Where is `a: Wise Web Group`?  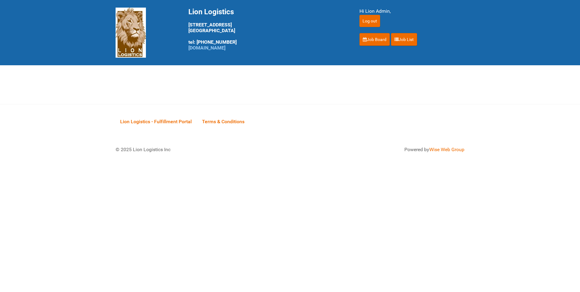 a: Wise Web Group is located at coordinates (447, 149).